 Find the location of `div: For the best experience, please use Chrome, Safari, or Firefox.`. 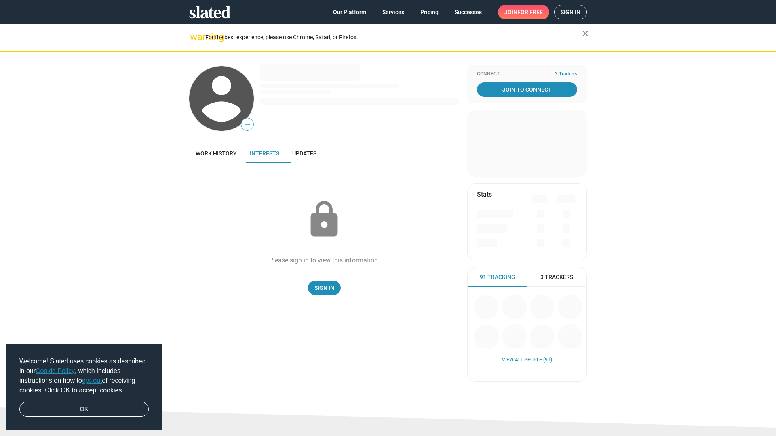

div: For the best experience, please use Chrome, Safari, or Firefox. is located at coordinates (393, 37).